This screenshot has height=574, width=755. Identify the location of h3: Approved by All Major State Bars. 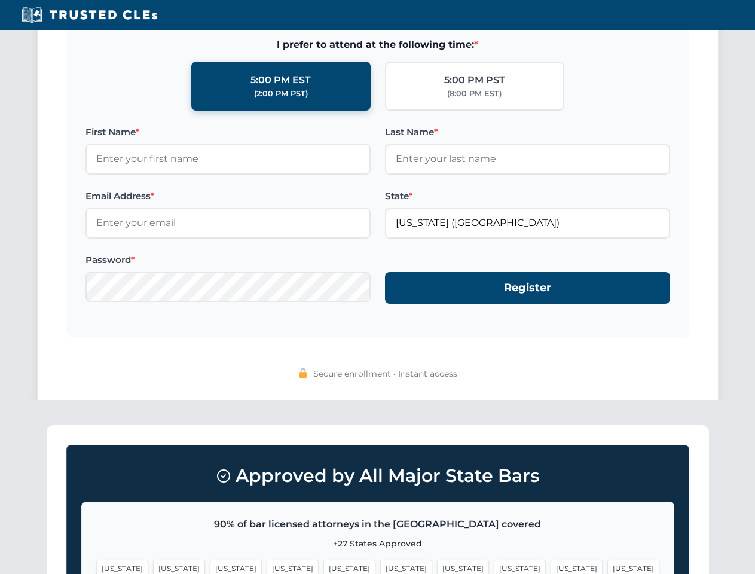
(378, 476).